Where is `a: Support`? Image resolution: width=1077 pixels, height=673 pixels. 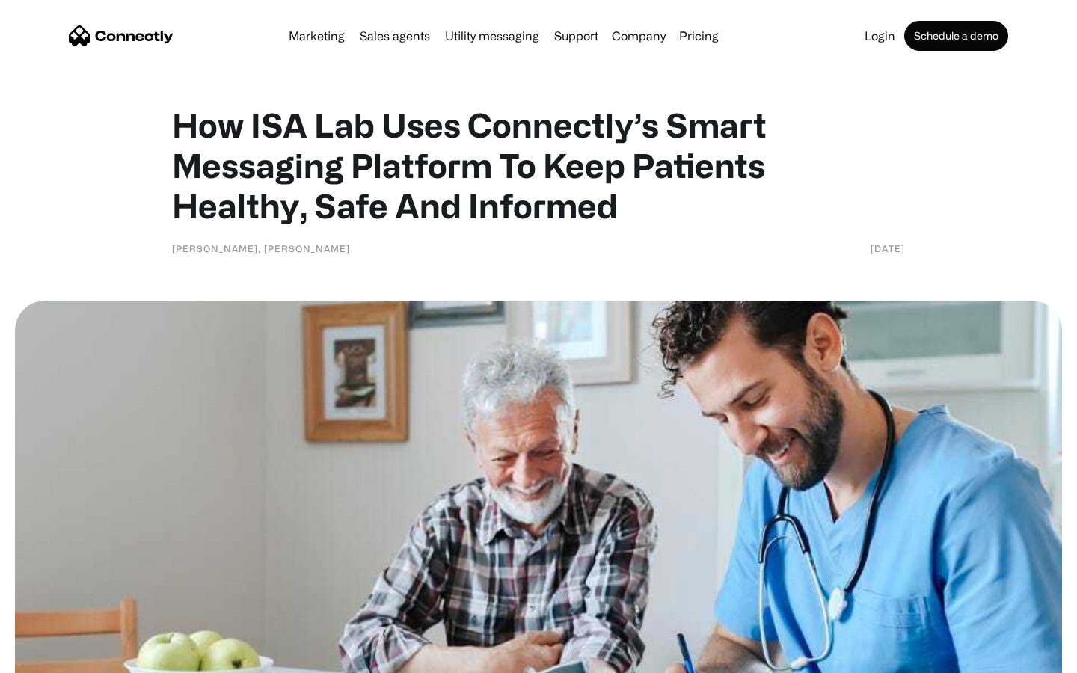
a: Support is located at coordinates (576, 36).